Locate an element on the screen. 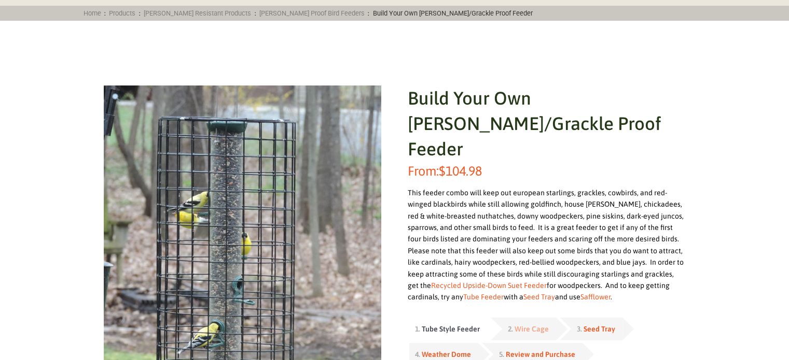  a: Safflower is located at coordinates (595, 297).